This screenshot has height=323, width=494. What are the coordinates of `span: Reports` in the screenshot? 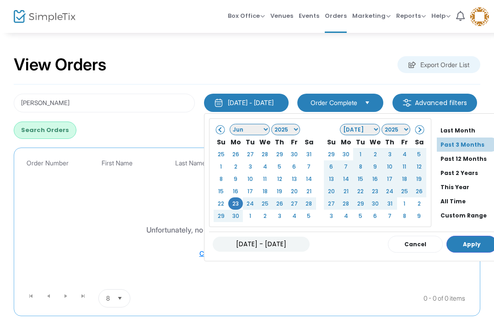 It's located at (411, 16).